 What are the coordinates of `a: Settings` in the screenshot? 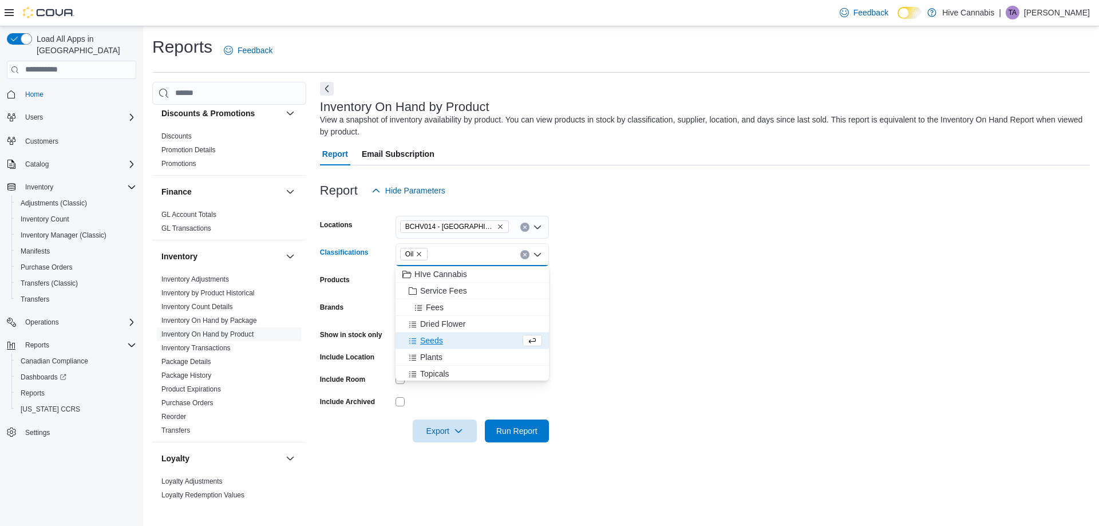 It's located at (37, 433).